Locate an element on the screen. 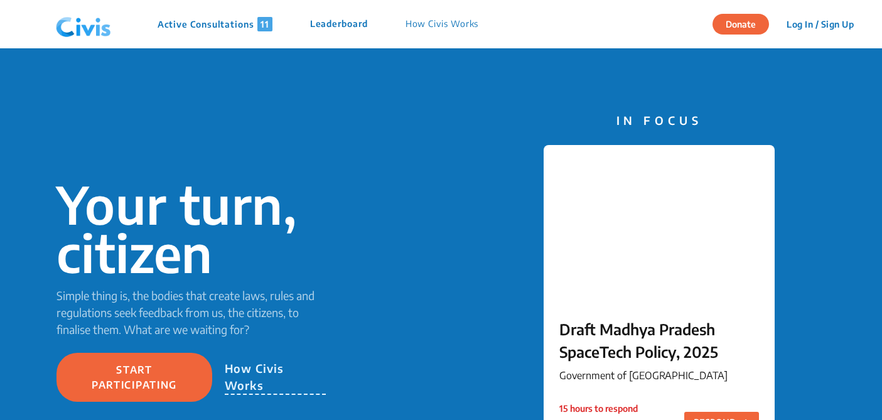 The width and height of the screenshot is (882, 420). img: navlogo.png is located at coordinates (84, 24).